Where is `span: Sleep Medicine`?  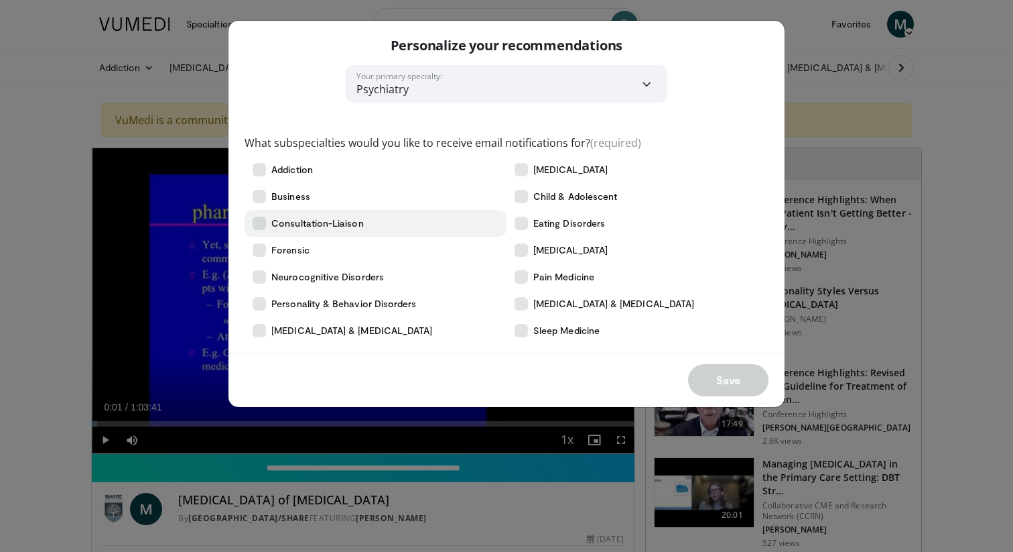 span: Sleep Medicine is located at coordinates (566, 330).